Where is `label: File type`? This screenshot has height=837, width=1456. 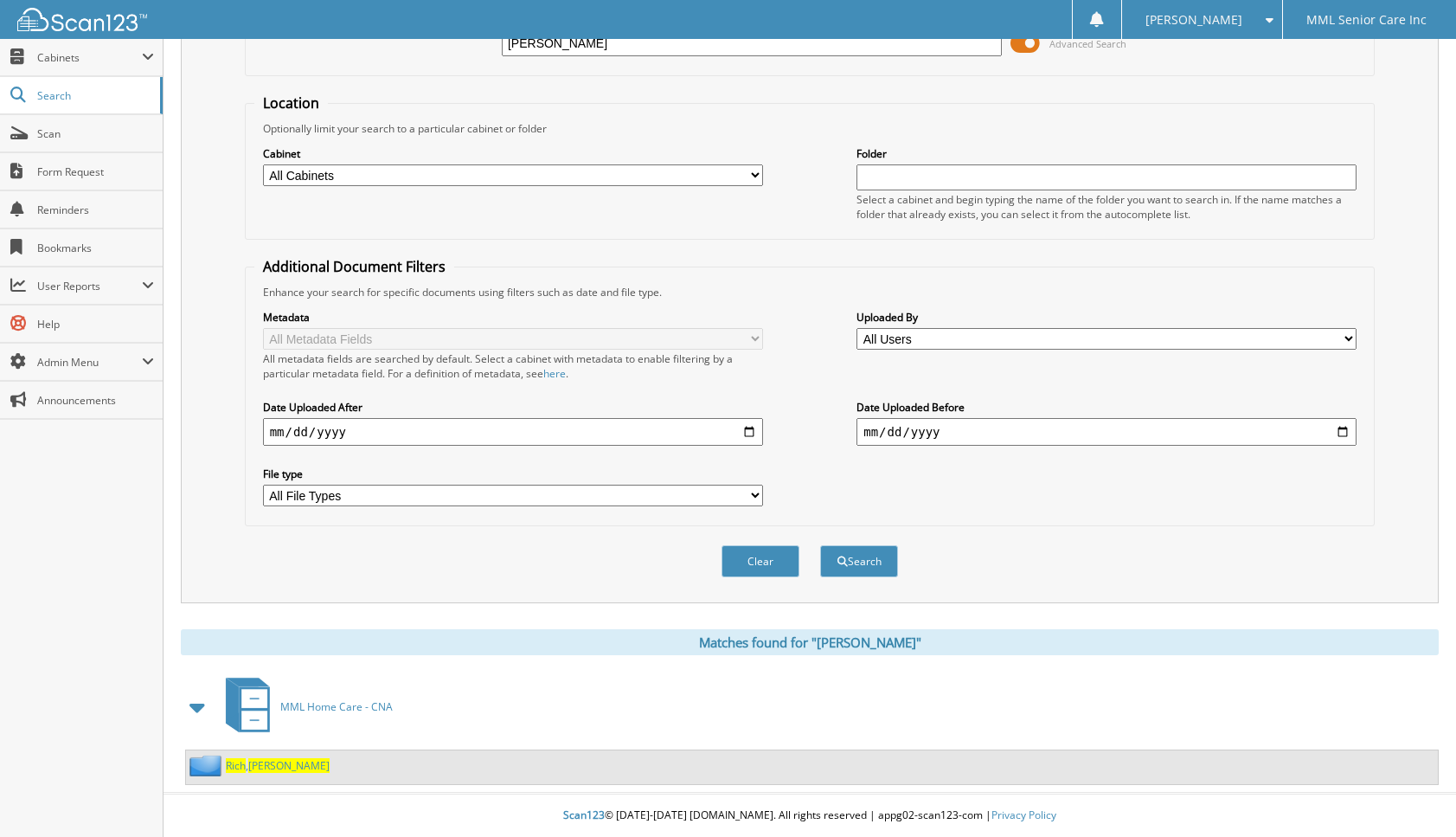
label: File type is located at coordinates (513, 473).